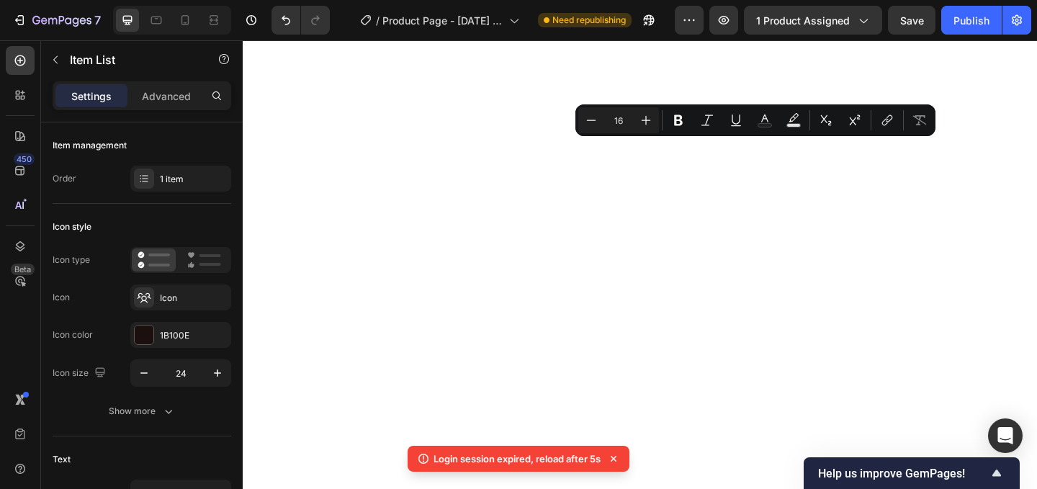 Image resolution: width=1037 pixels, height=489 pixels. I want to click on div: Publish, so click(972, 20).